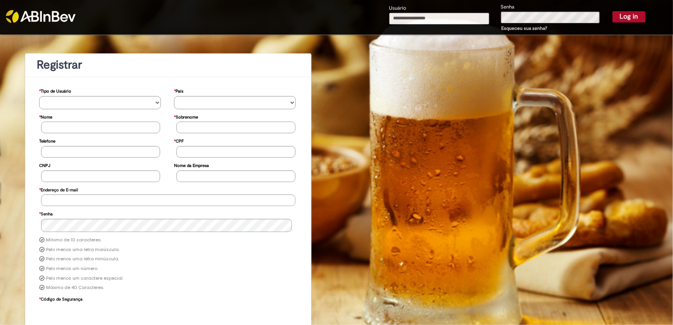 The width and height of the screenshot is (673, 325). I want to click on img: ABInbev-white.png, so click(41, 16).